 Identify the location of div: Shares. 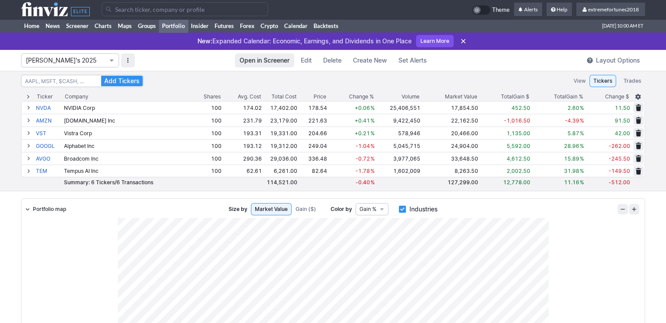
(212, 97).